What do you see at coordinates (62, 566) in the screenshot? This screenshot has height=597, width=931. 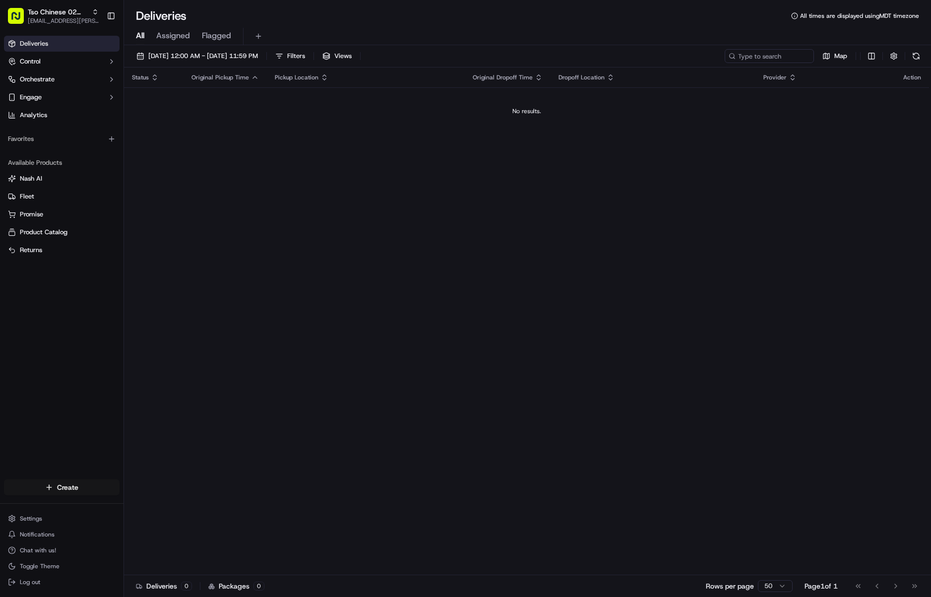 I see `button: Toggle Theme` at bounding box center [62, 566].